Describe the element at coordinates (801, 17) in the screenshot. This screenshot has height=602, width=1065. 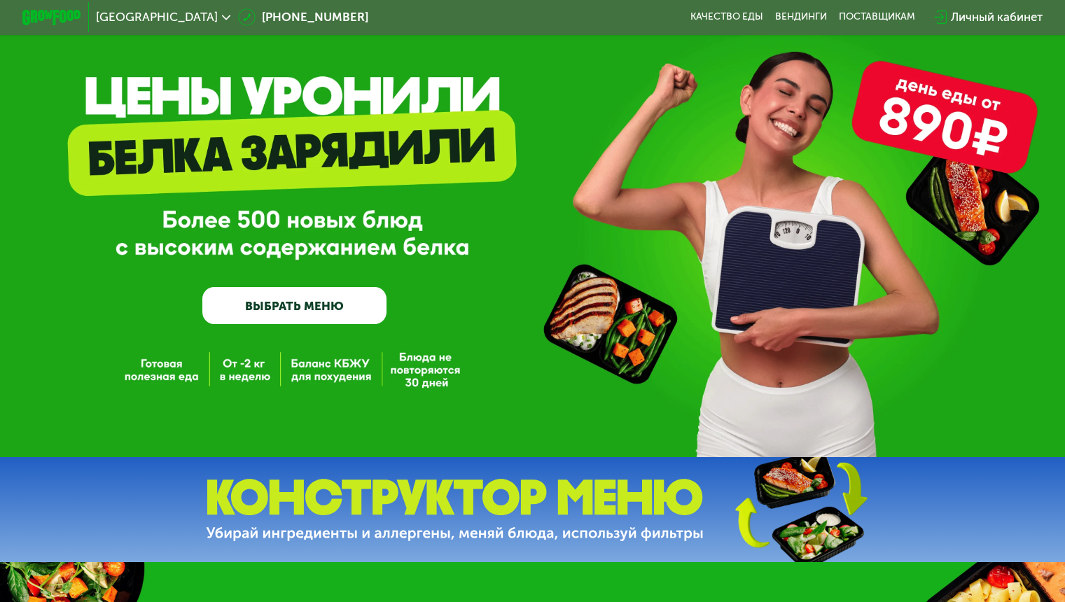
I see `a: Вендинги` at that location.